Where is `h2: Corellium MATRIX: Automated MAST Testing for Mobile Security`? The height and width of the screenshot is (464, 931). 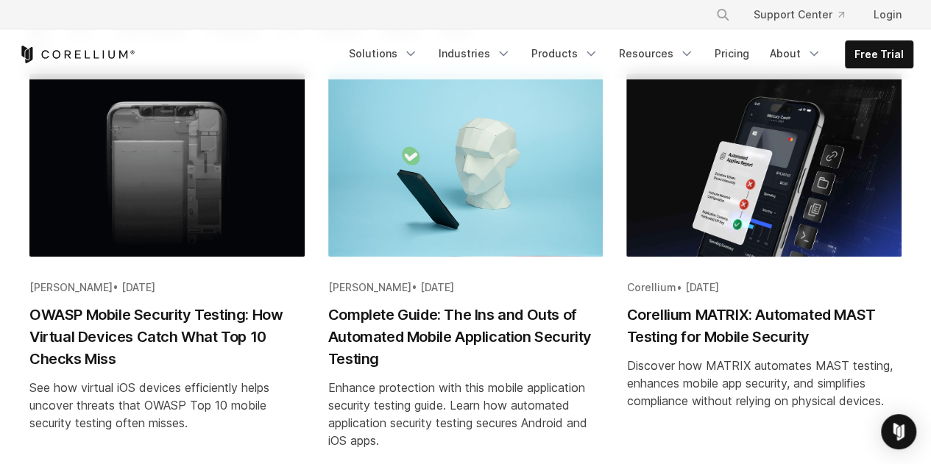 h2: Corellium MATRIX: Automated MAST Testing for Mobile Security is located at coordinates (764, 326).